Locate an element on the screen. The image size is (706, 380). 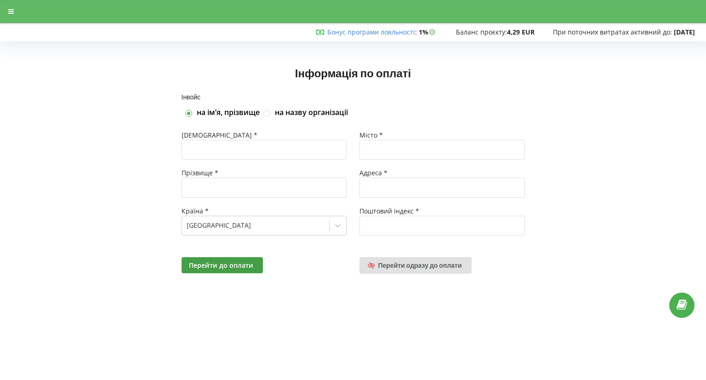
span: При поточних витратах активний до: is located at coordinates (612, 32).